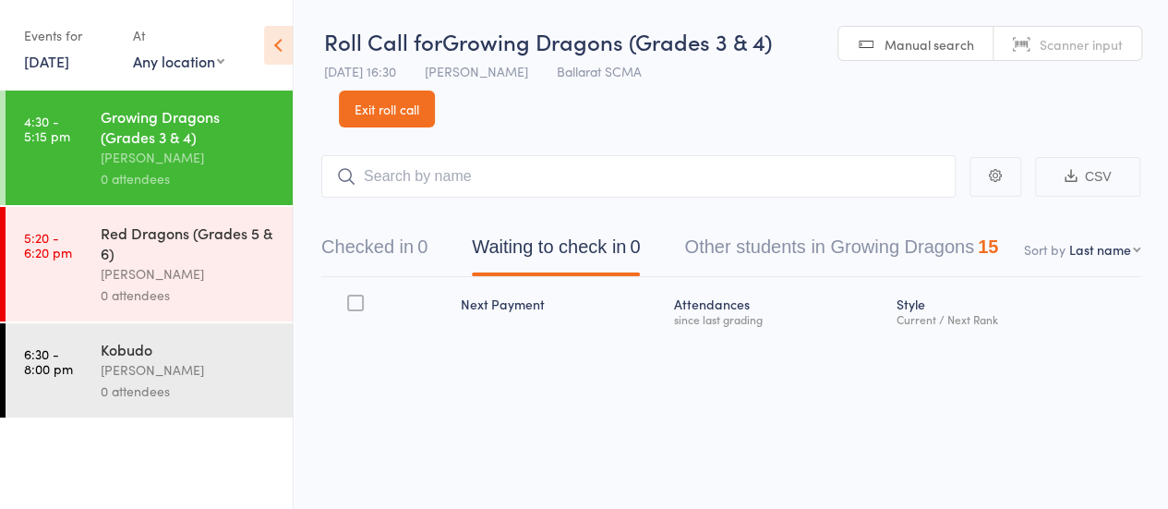  I want to click on div: 15, so click(988, 246).